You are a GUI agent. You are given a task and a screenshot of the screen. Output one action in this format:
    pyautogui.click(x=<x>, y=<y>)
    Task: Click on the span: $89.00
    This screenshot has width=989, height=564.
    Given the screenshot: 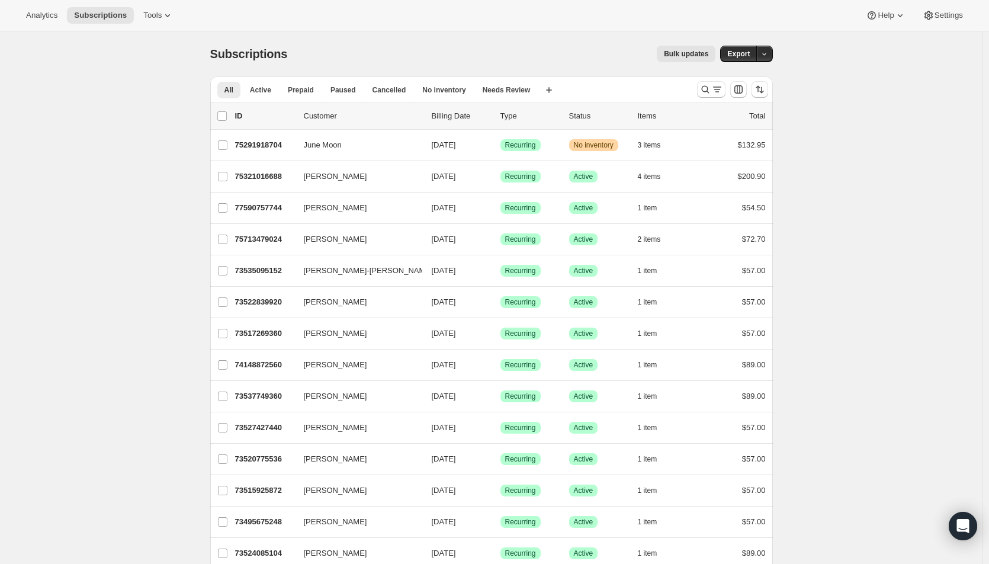 What is the action you would take?
    pyautogui.click(x=754, y=552)
    